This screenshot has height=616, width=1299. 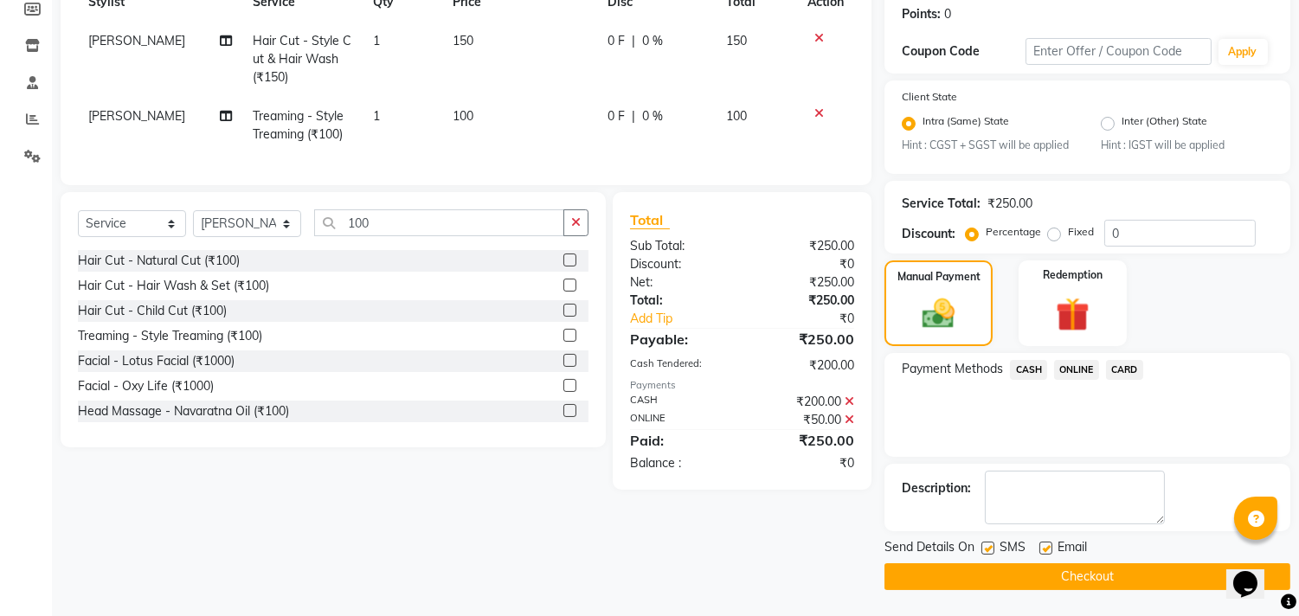 I want to click on div: Hair Cut - Hair Wash & Set (₹100), so click(x=173, y=286).